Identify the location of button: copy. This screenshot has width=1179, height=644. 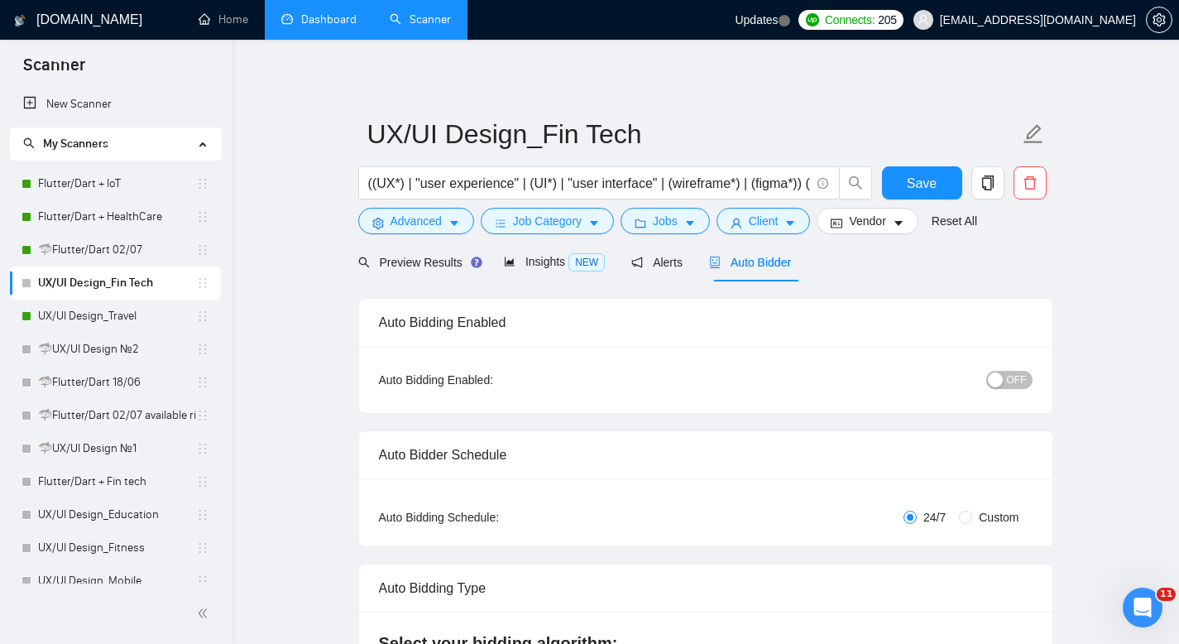
(988, 183).